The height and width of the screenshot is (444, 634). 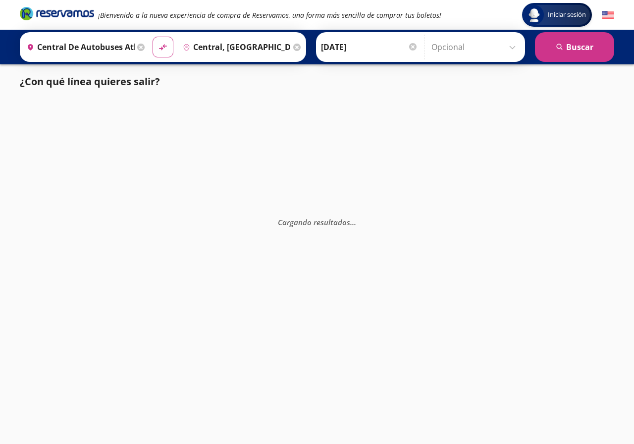 I want to click on input: Elegir Fecha, so click(x=369, y=47).